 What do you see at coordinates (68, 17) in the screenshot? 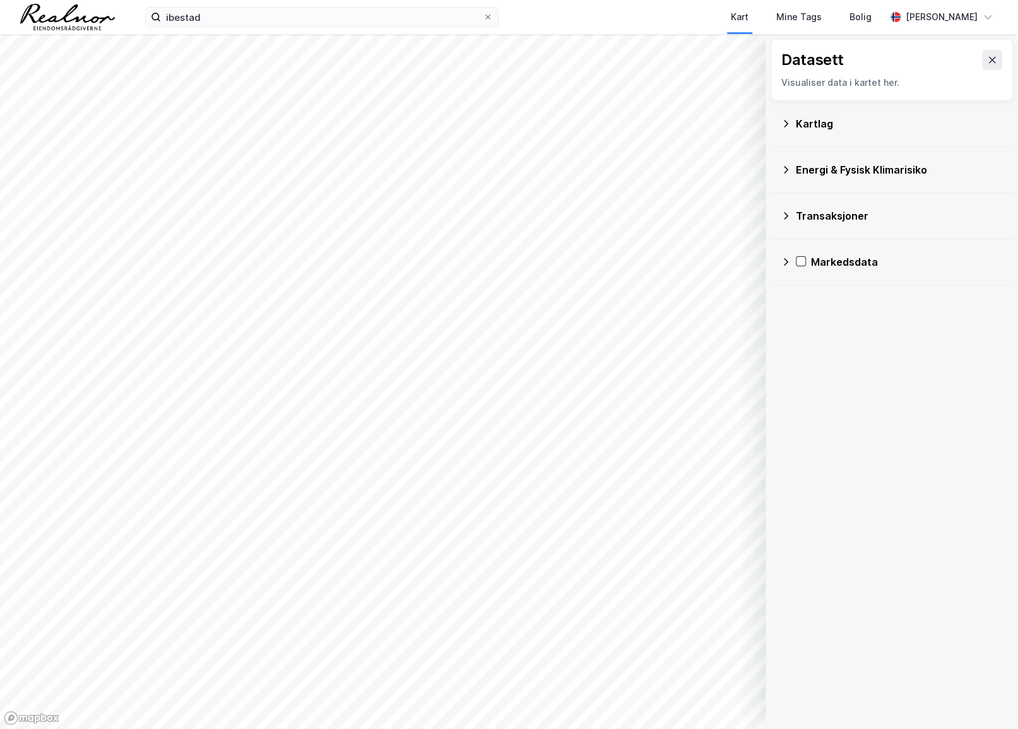
I see `img: realnor-logo.934646d98de889bb5806.png` at bounding box center [68, 17].